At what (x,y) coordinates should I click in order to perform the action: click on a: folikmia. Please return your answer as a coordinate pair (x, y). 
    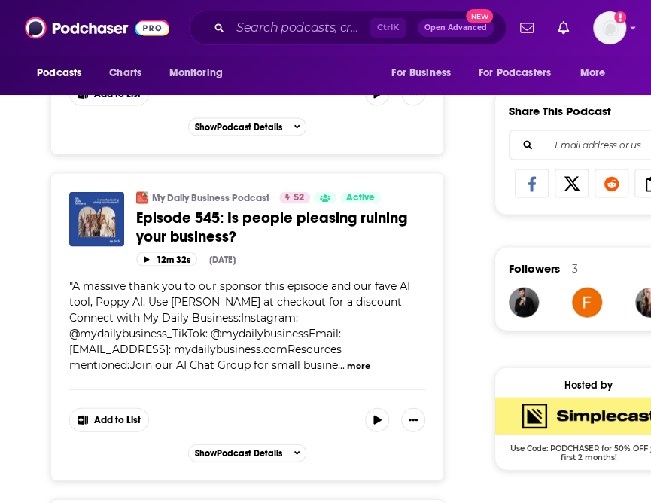
    Looking at the image, I should click on (587, 302).